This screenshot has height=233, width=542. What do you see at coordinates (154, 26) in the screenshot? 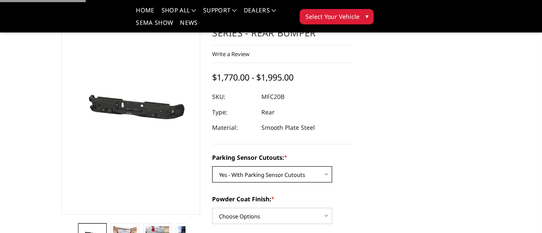
I see `a: SEMA Show` at bounding box center [154, 26].